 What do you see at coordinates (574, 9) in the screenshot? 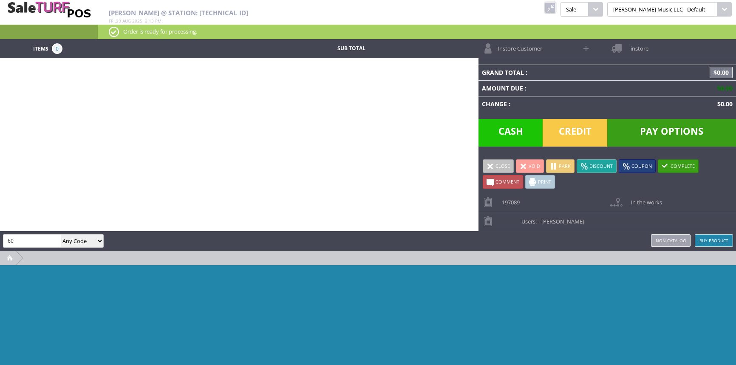
I see `span: Sale` at bounding box center [574, 9].